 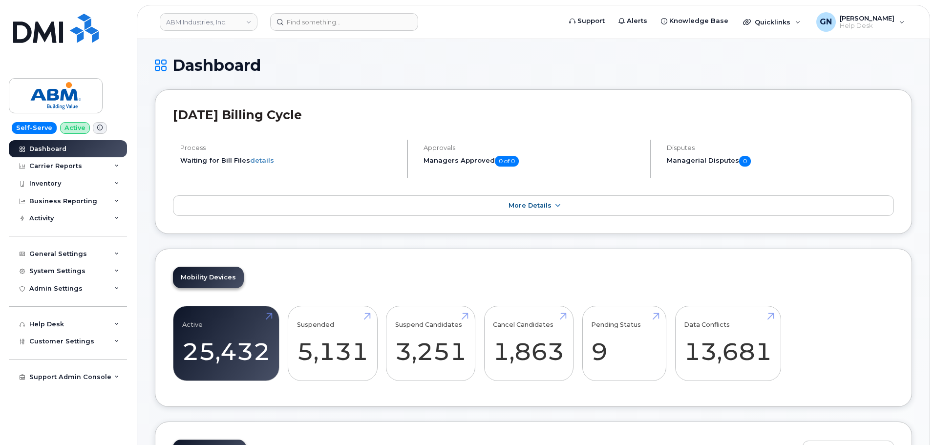 I want to click on a: Suspended 5,131, so click(x=333, y=344).